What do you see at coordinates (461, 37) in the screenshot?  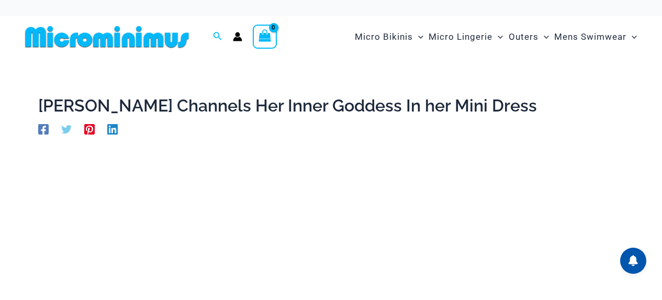 I see `span: Micro Lingerie` at bounding box center [461, 37].